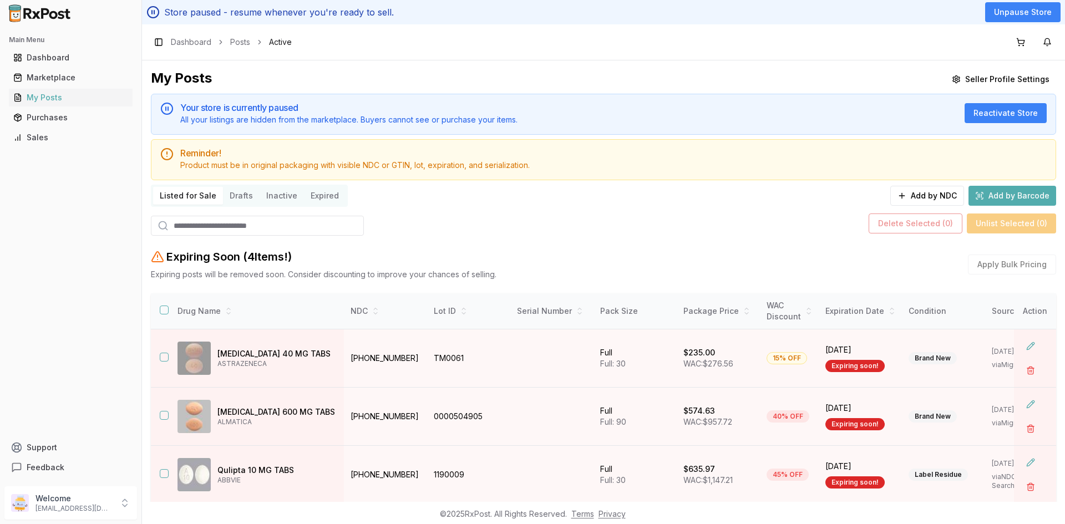  What do you see at coordinates (323, 275) in the screenshot?
I see `p: Expiring posts will be removed soon. Consider discounting to improve your chances of selling.` at bounding box center [323, 275].